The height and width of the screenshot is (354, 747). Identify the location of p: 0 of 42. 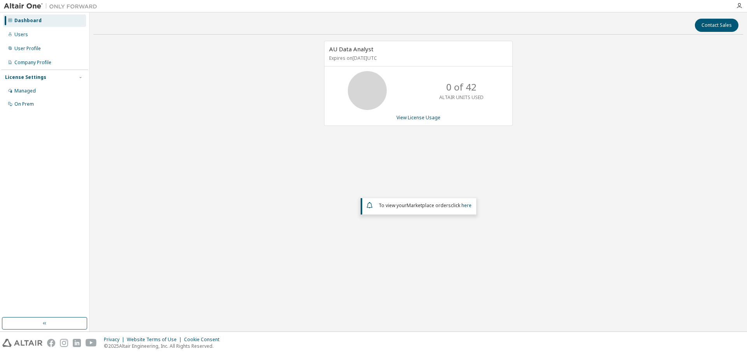
(461, 87).